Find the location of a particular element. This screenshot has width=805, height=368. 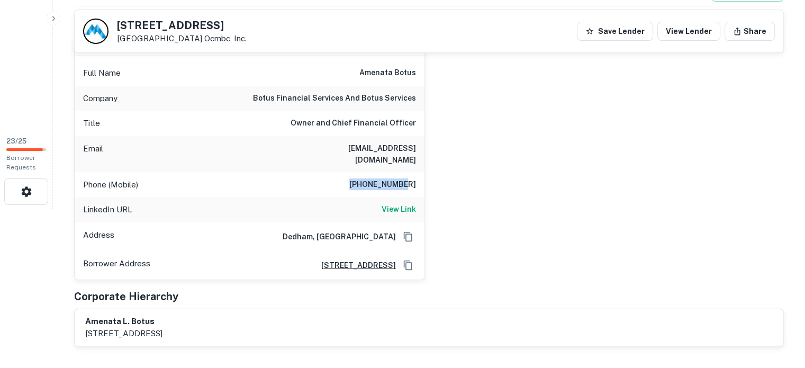

a: View Lender is located at coordinates (688, 31).